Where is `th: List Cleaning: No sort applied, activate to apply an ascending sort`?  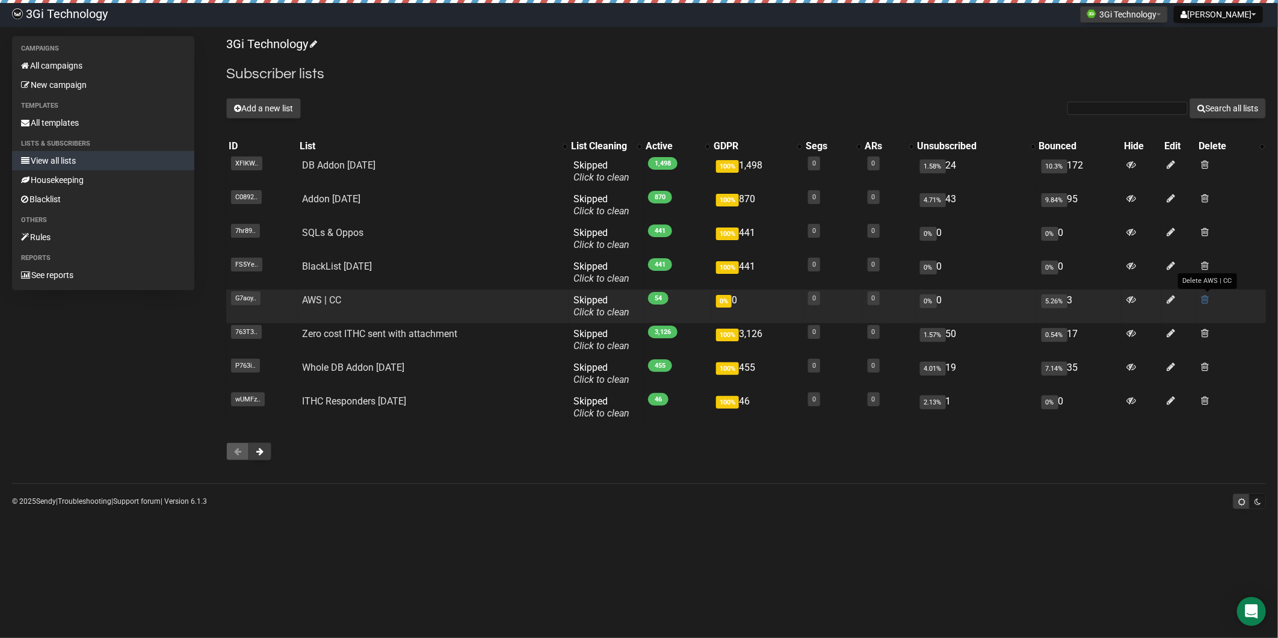 th: List Cleaning: No sort applied, activate to apply an ascending sort is located at coordinates (606, 146).